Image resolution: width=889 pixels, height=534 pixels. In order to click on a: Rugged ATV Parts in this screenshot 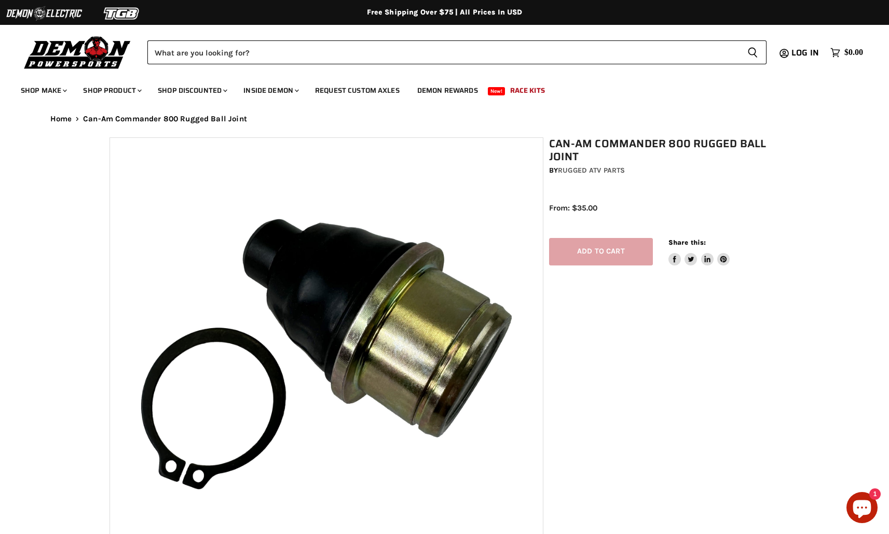, I will do `click(591, 170)`.